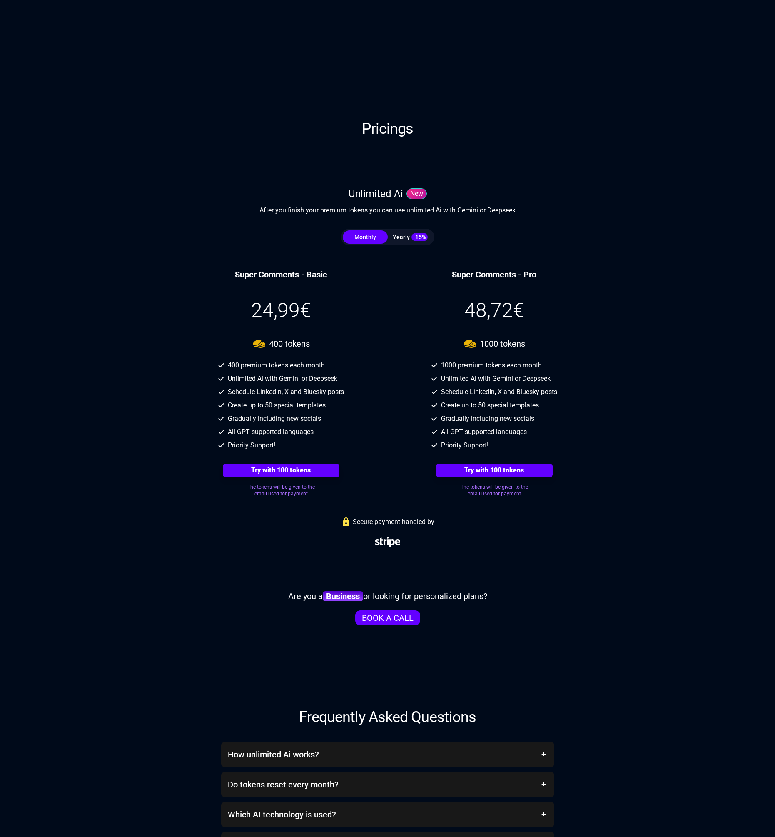 The image size is (775, 837). What do you see at coordinates (343, 596) in the screenshot?
I see `b: Business` at bounding box center [343, 596].